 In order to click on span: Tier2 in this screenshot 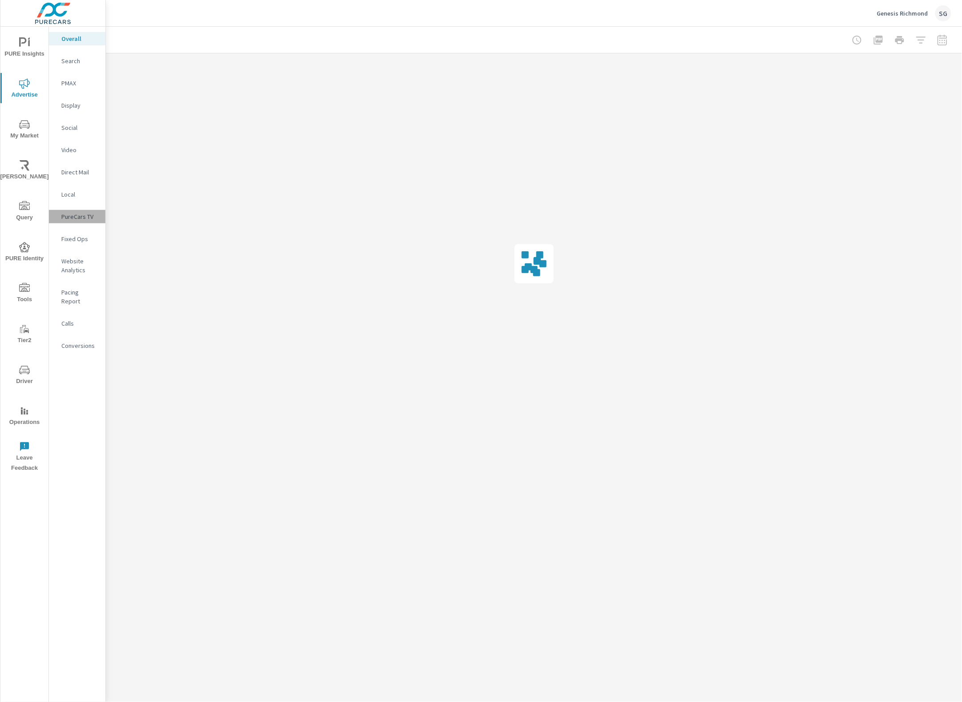, I will do `click(24, 334)`.